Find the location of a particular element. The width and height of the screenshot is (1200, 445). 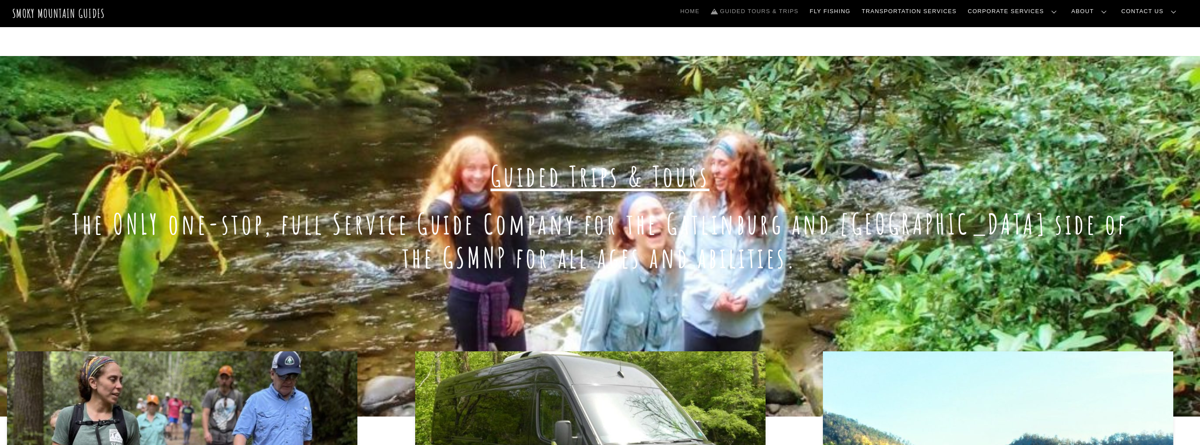

a: About is located at coordinates (1091, 11).